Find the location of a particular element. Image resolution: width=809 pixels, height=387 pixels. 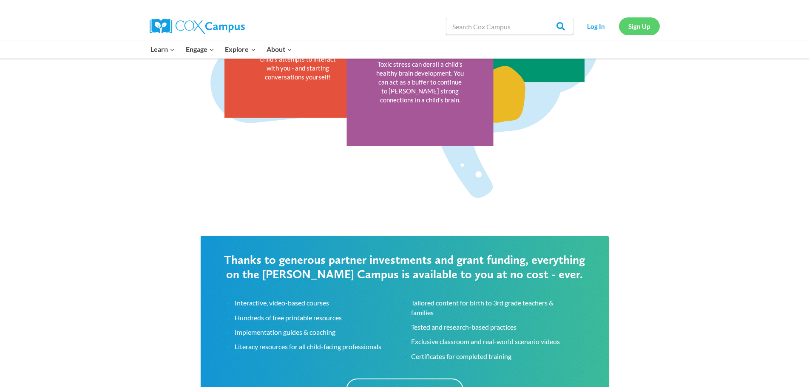

p: Toxic stress can derail a child's healthy brain development. You can act as a buffer to continue ... is located at coordinates (420, 82).